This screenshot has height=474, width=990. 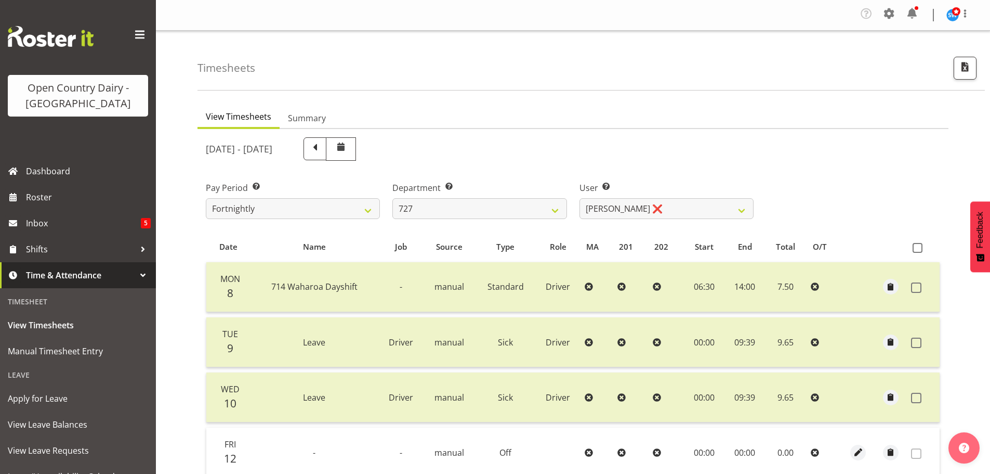 I want to click on span: Manual Timesheet Entry, so click(x=78, y=351).